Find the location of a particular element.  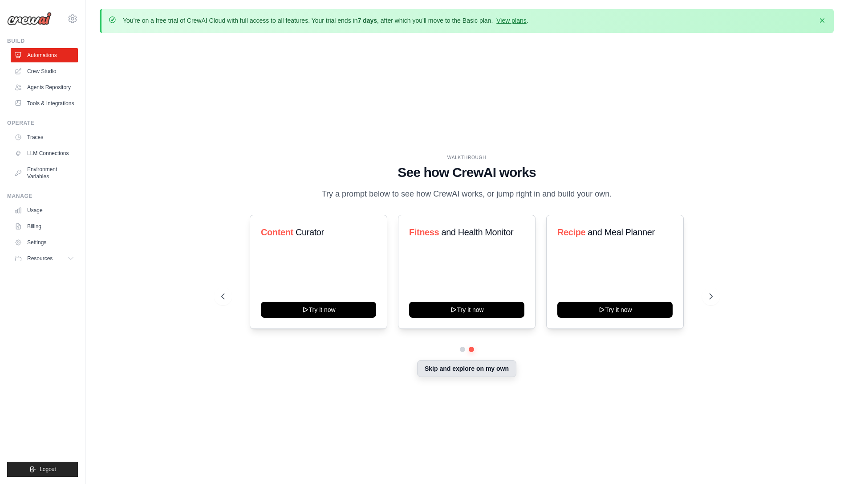

a: Tools & Integrations is located at coordinates (44, 103).